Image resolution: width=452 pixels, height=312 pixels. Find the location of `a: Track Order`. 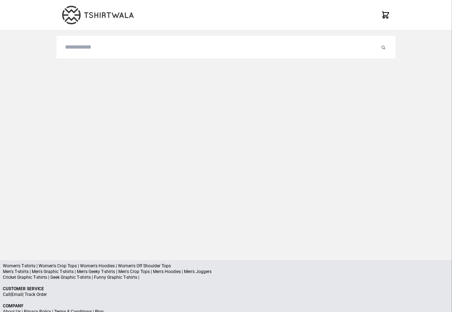

a: Track Order is located at coordinates (36, 295).